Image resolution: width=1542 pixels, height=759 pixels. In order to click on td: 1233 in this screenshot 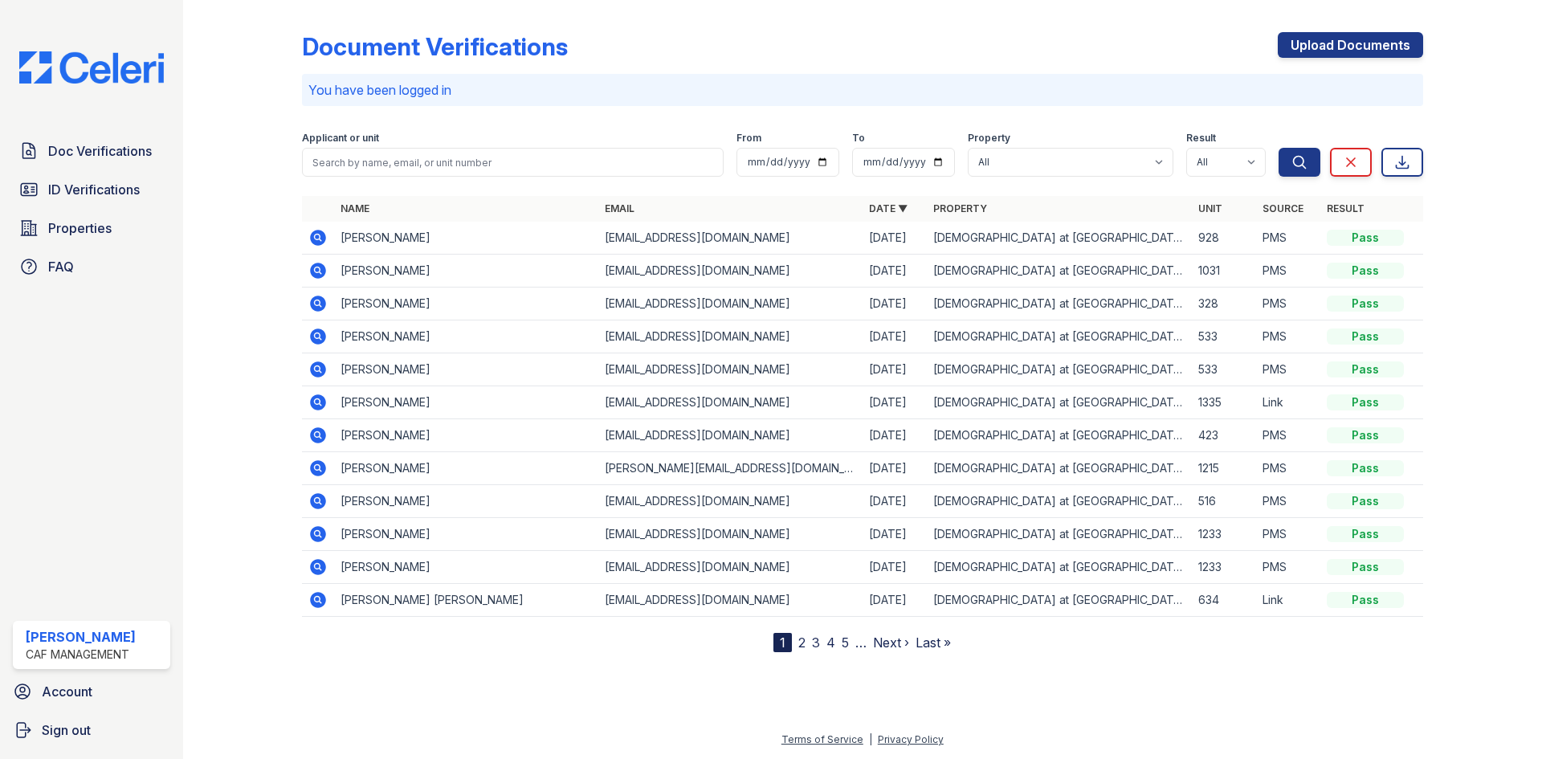, I will do `click(1224, 534)`.